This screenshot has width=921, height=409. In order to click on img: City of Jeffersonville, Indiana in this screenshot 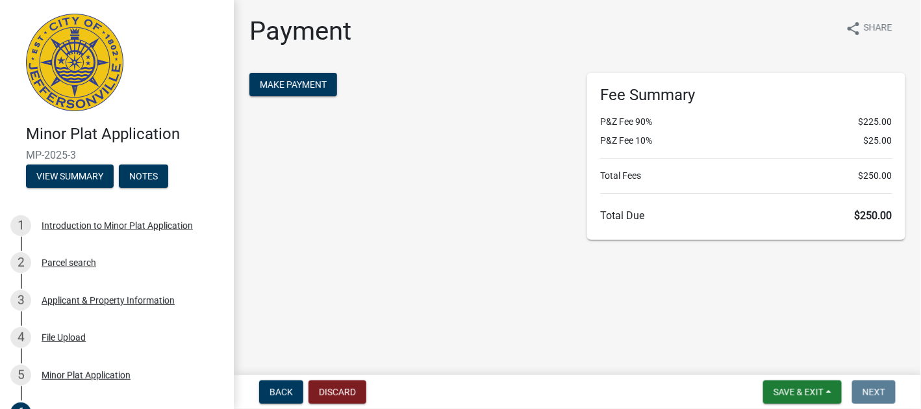, I will do `click(75, 62)`.